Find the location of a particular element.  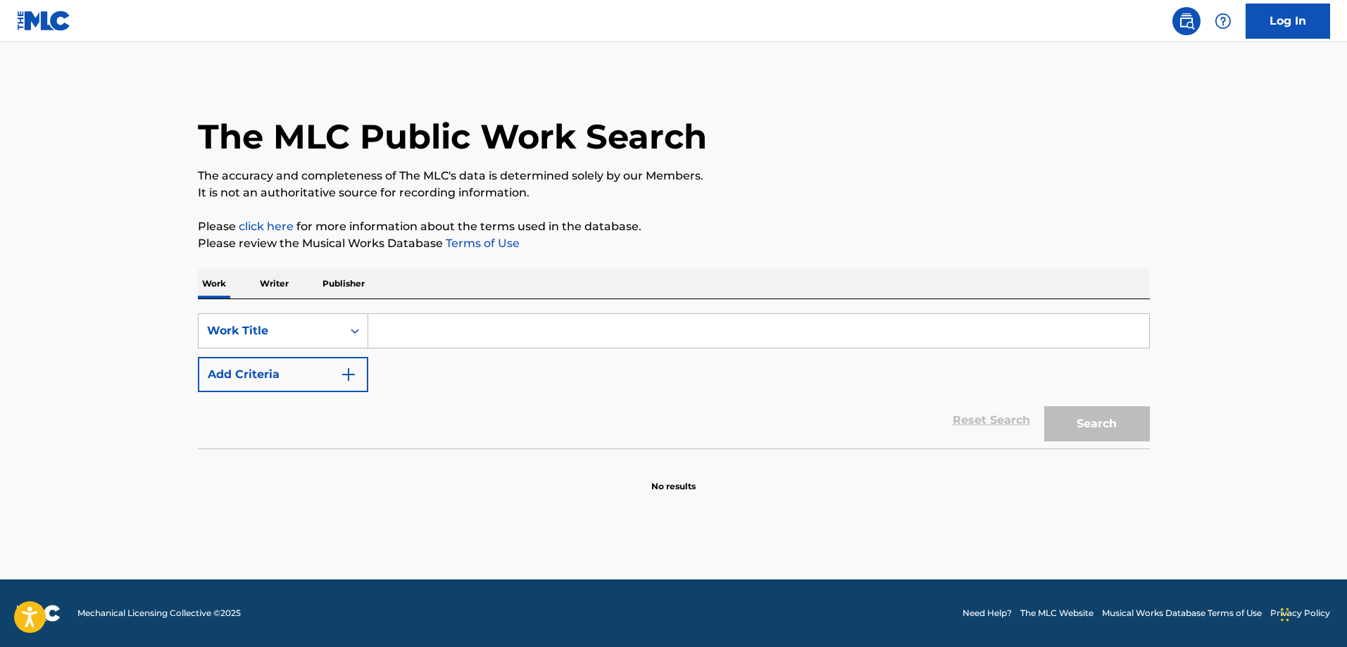

form: Search Form is located at coordinates (674, 381).